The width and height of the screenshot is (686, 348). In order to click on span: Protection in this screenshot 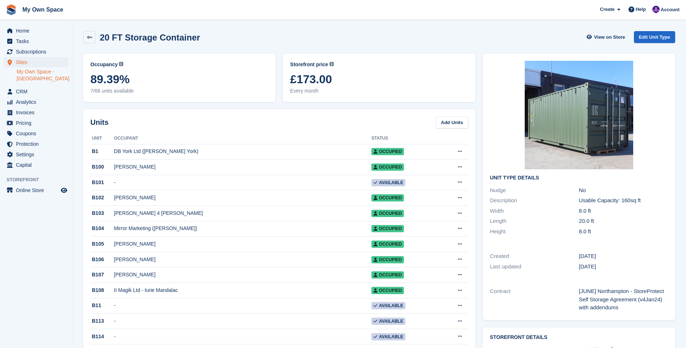, I will do `click(38, 144)`.